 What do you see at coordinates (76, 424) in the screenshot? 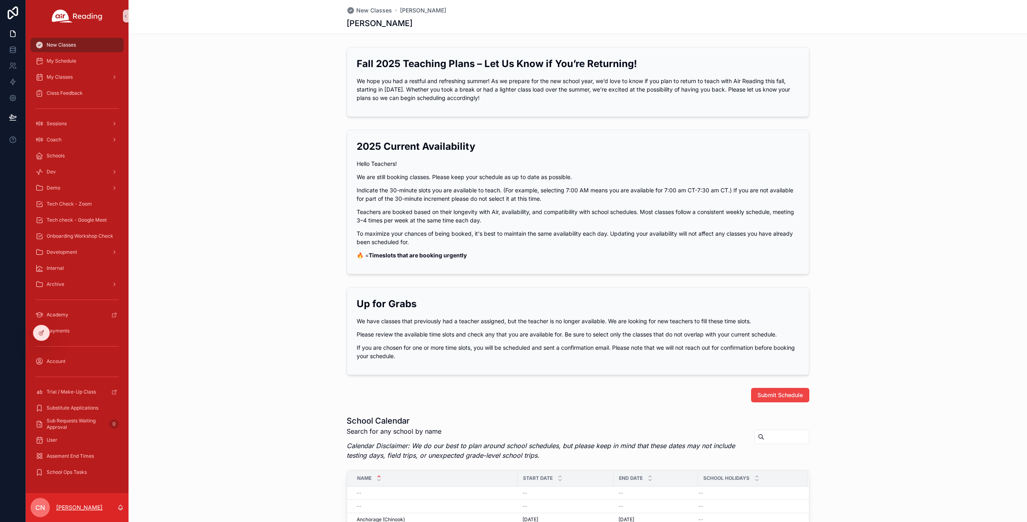
I see `span: Sub Requests Waiting Approval` at bounding box center [76, 424].